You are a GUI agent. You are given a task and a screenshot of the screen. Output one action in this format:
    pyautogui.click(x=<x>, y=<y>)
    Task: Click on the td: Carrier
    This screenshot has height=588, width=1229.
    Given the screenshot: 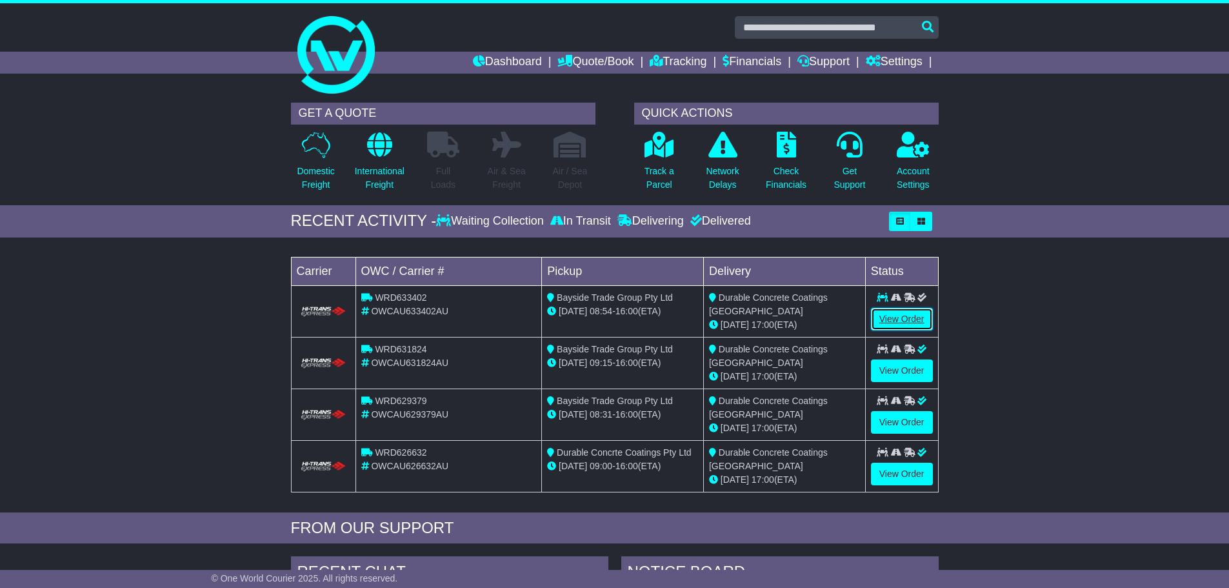 What is the action you would take?
    pyautogui.click(x=323, y=271)
    